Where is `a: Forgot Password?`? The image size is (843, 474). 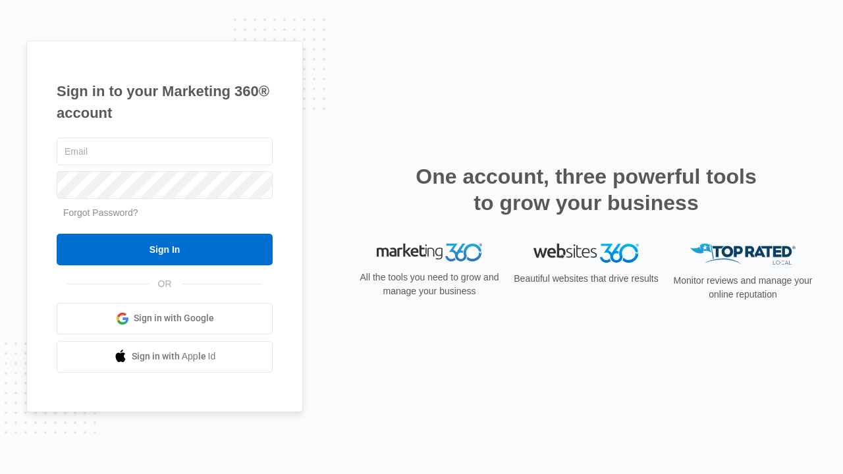
a: Forgot Password? is located at coordinates (101, 213).